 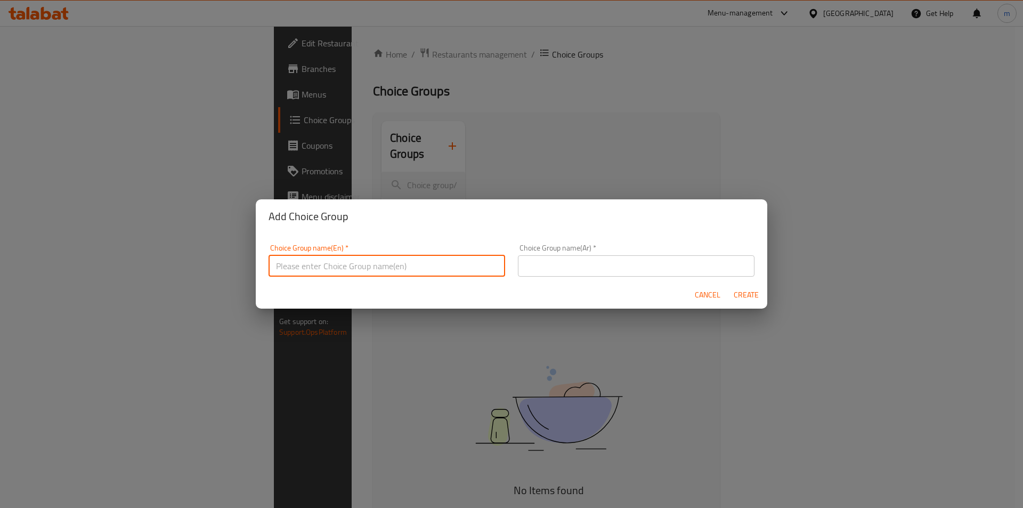 I want to click on span: Create, so click(x=746, y=295).